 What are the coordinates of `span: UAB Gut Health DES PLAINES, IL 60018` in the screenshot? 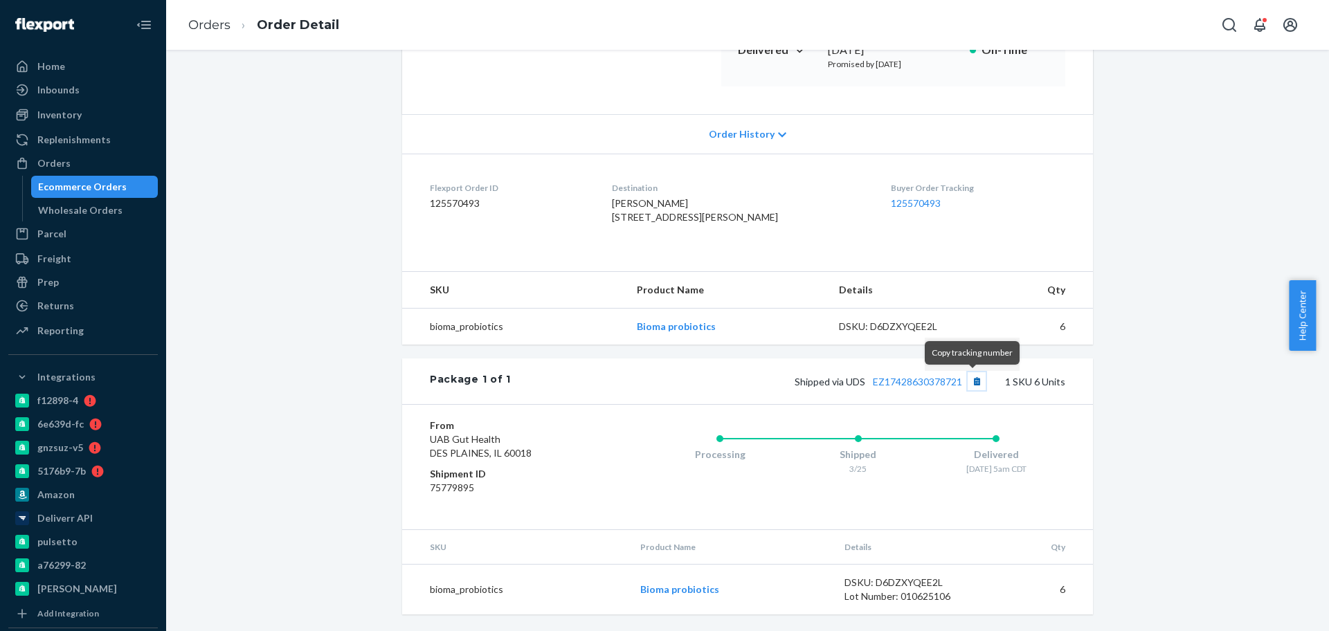 It's located at (481, 446).